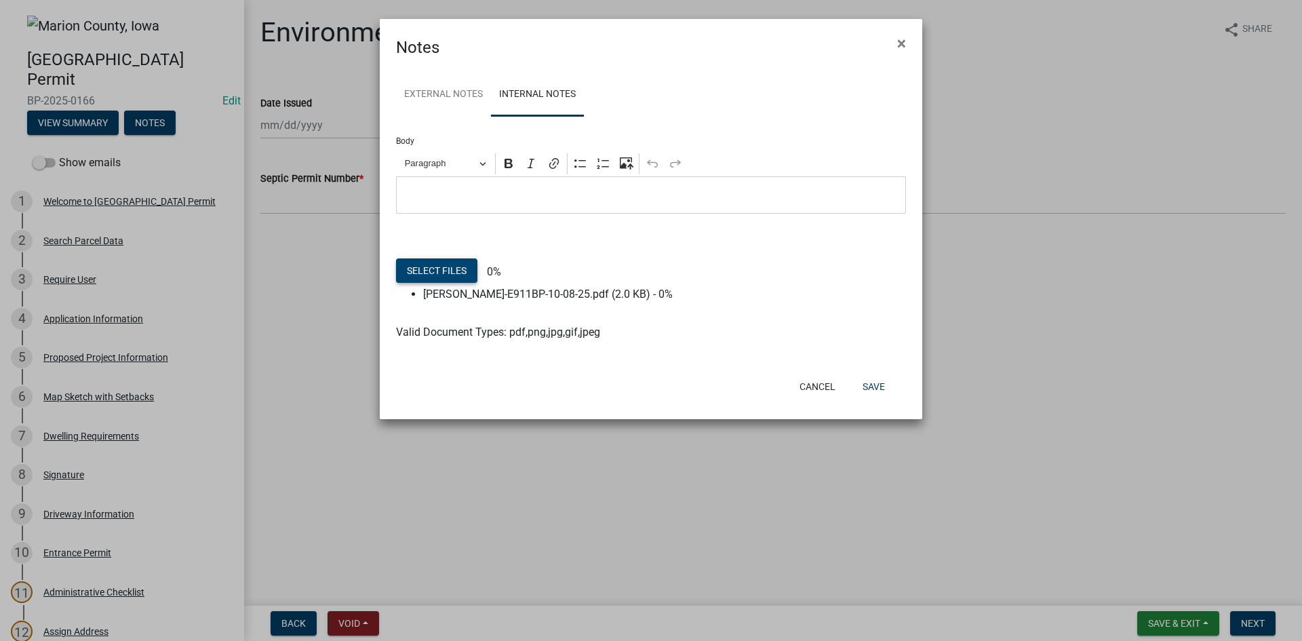 The height and width of the screenshot is (641, 1302). What do you see at coordinates (490, 271) in the screenshot?
I see `span: 0%` at bounding box center [490, 271].